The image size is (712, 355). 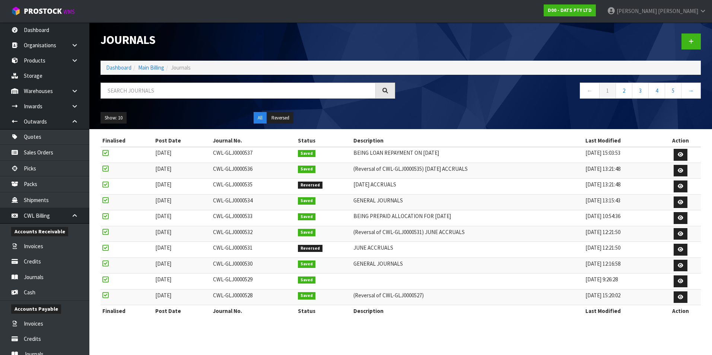 I want to click on a: Main Billing, so click(x=151, y=67).